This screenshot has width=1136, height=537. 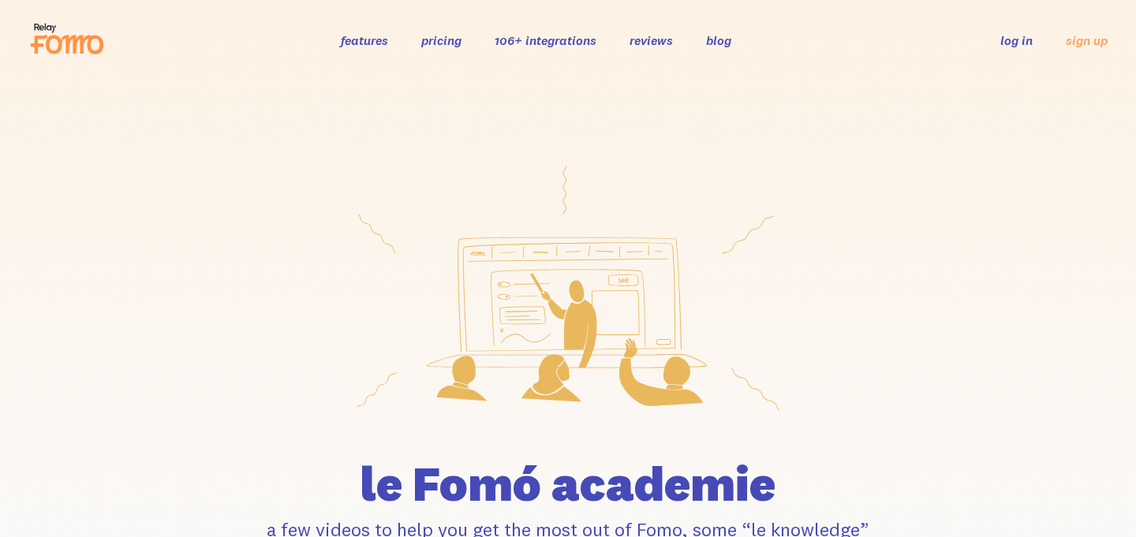 I want to click on a: blog, so click(x=719, y=40).